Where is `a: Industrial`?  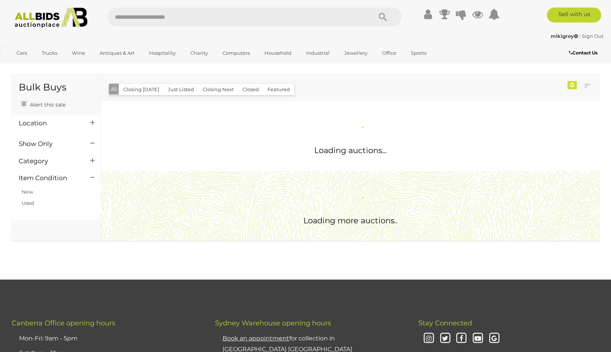
a: Industrial is located at coordinates (318, 53).